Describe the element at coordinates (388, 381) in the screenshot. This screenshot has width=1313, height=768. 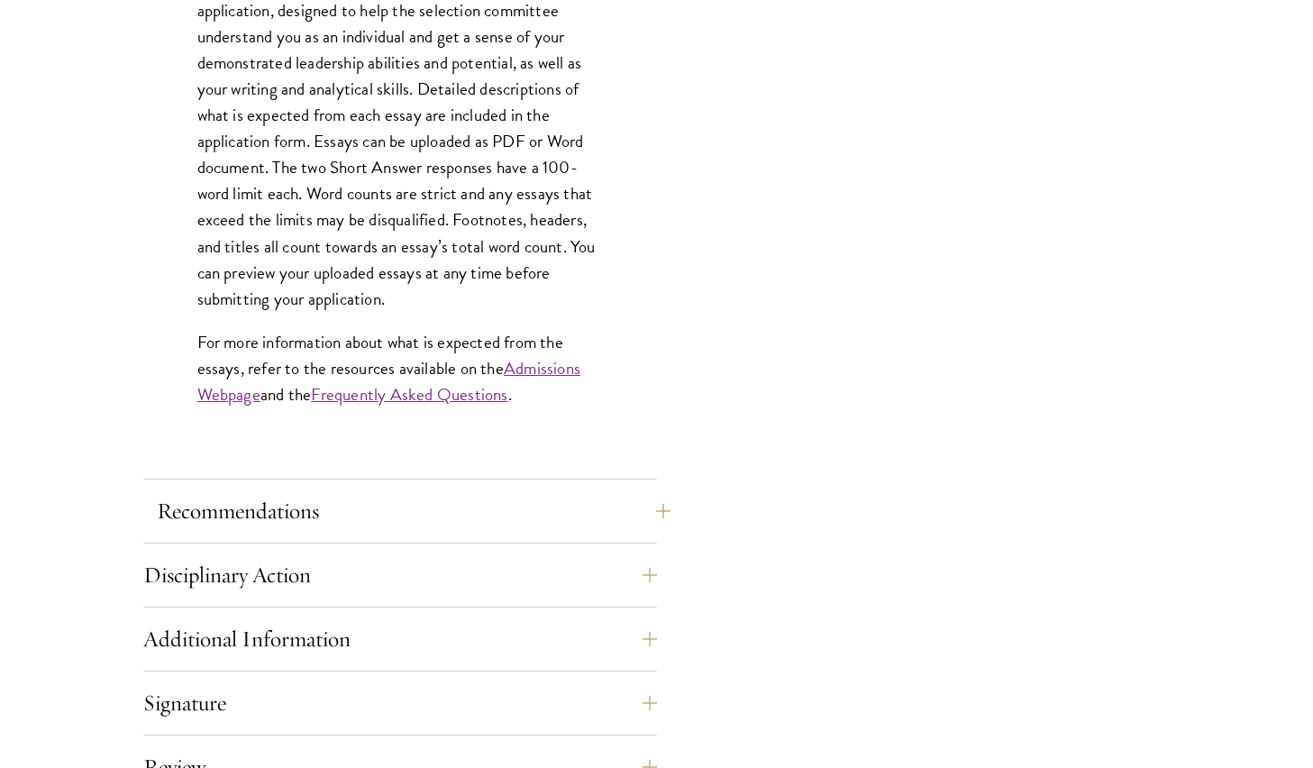
I see `a: Admissions Webpage` at that location.